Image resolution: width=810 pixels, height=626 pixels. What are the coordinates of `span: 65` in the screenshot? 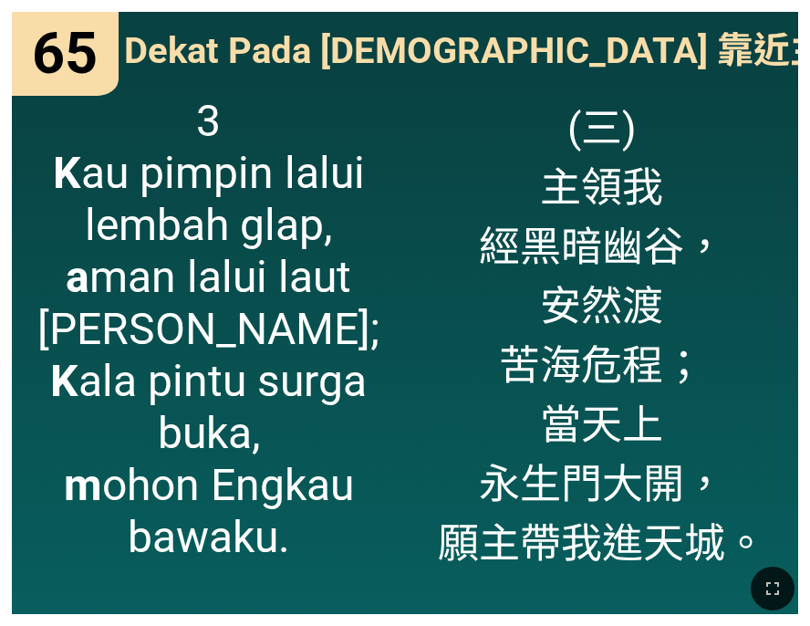 It's located at (65, 53).